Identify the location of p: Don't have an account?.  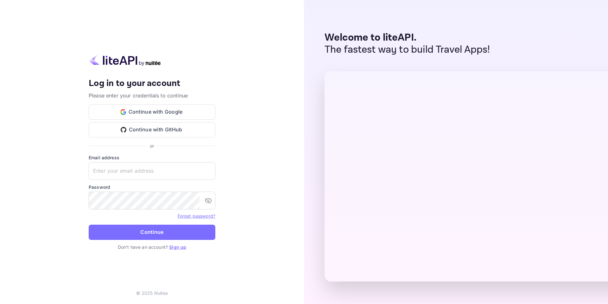
(152, 247).